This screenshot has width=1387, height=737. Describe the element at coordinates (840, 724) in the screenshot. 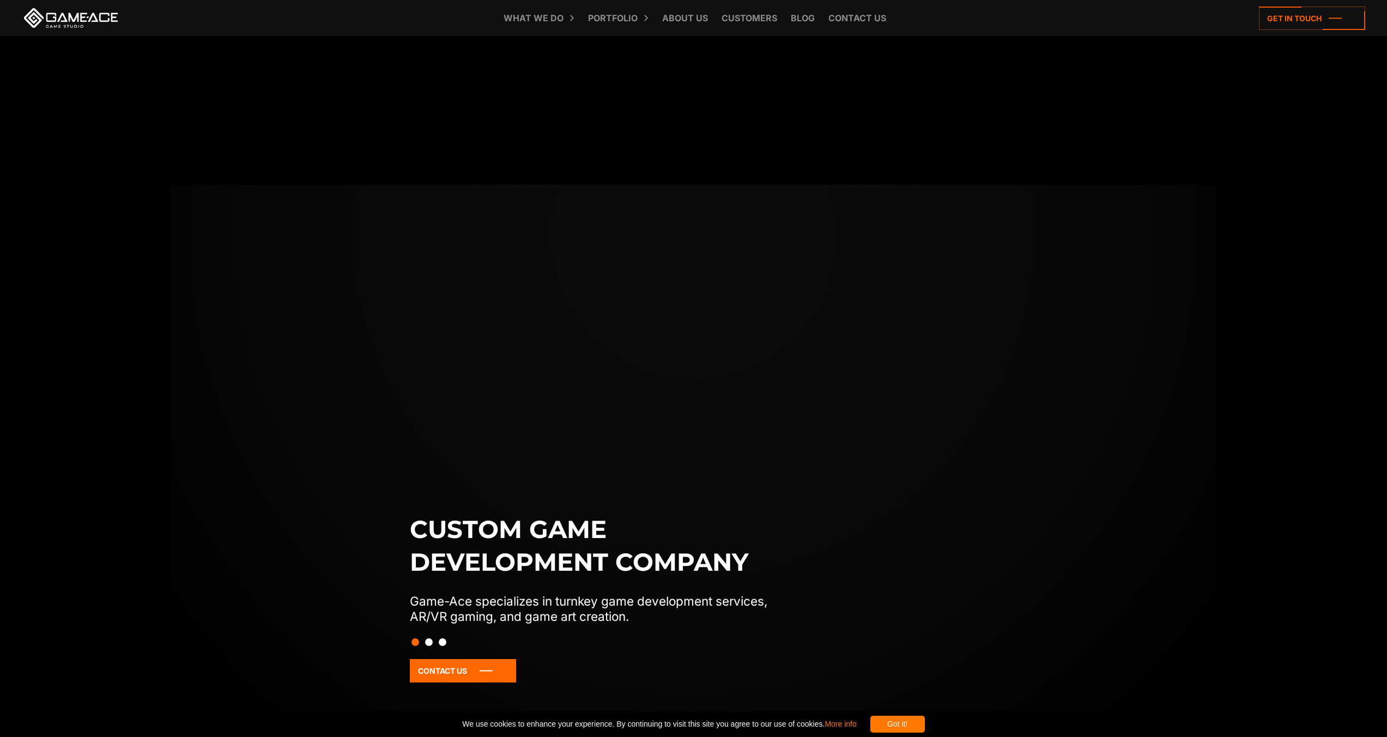

I see `a: More info` at that location.